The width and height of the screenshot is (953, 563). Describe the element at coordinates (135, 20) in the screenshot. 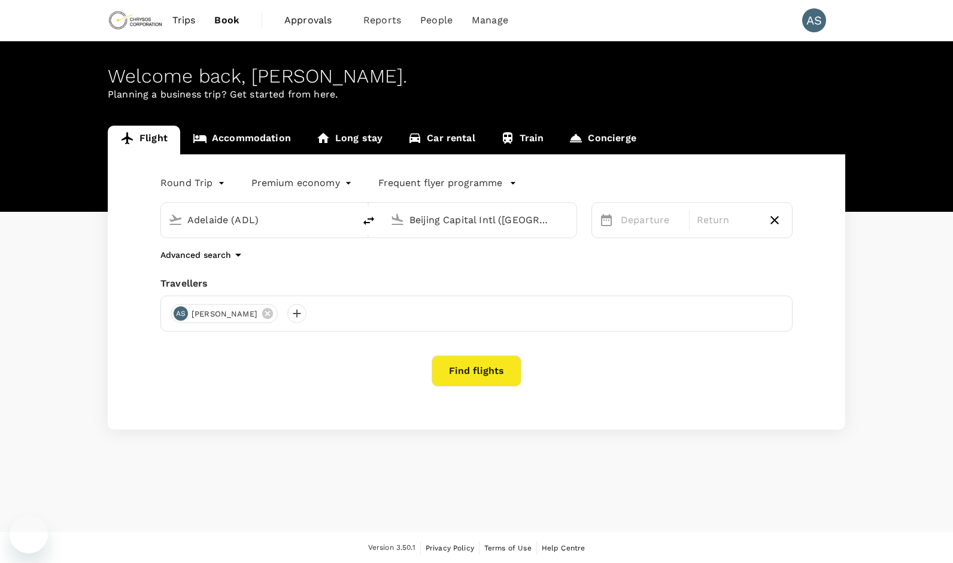

I see `img: Chrysos Corporation` at that location.